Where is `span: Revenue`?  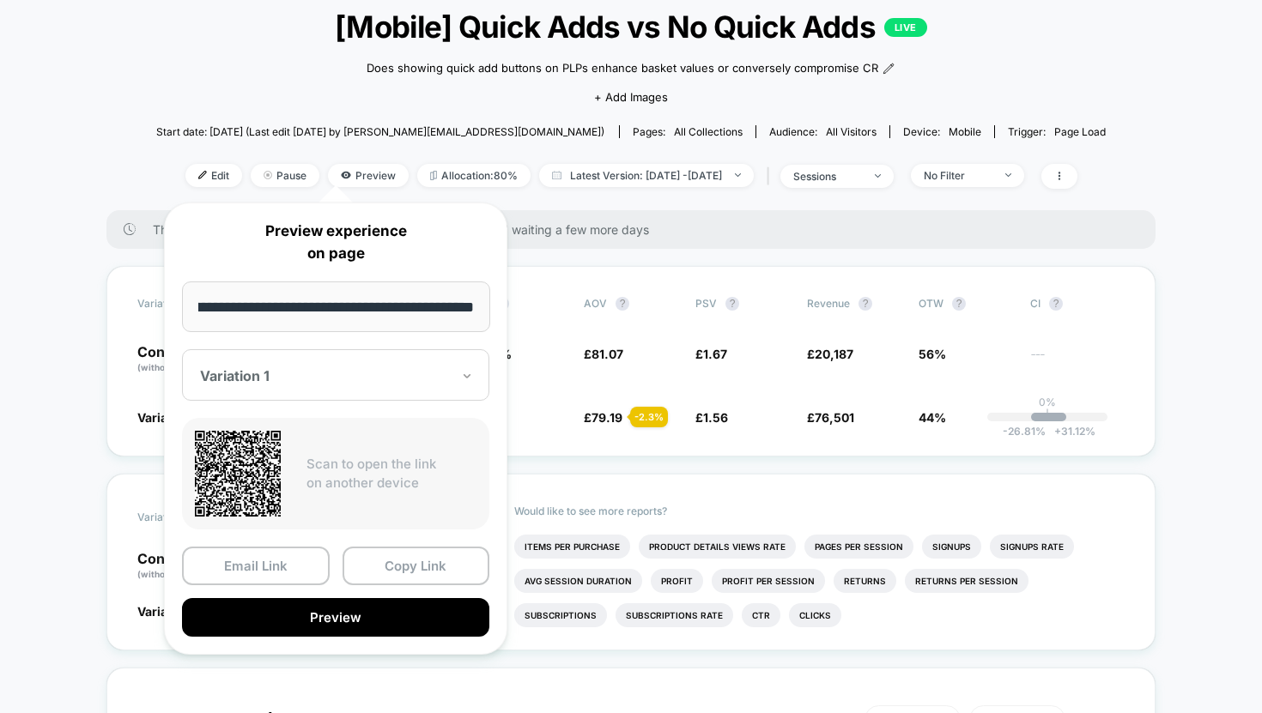 span: Revenue is located at coordinates (828, 303).